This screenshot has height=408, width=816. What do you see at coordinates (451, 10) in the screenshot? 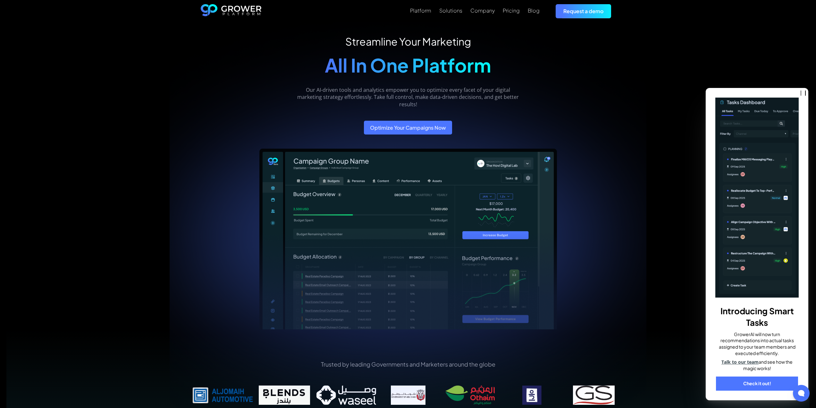
I see `div: Solutions` at bounding box center [451, 10].